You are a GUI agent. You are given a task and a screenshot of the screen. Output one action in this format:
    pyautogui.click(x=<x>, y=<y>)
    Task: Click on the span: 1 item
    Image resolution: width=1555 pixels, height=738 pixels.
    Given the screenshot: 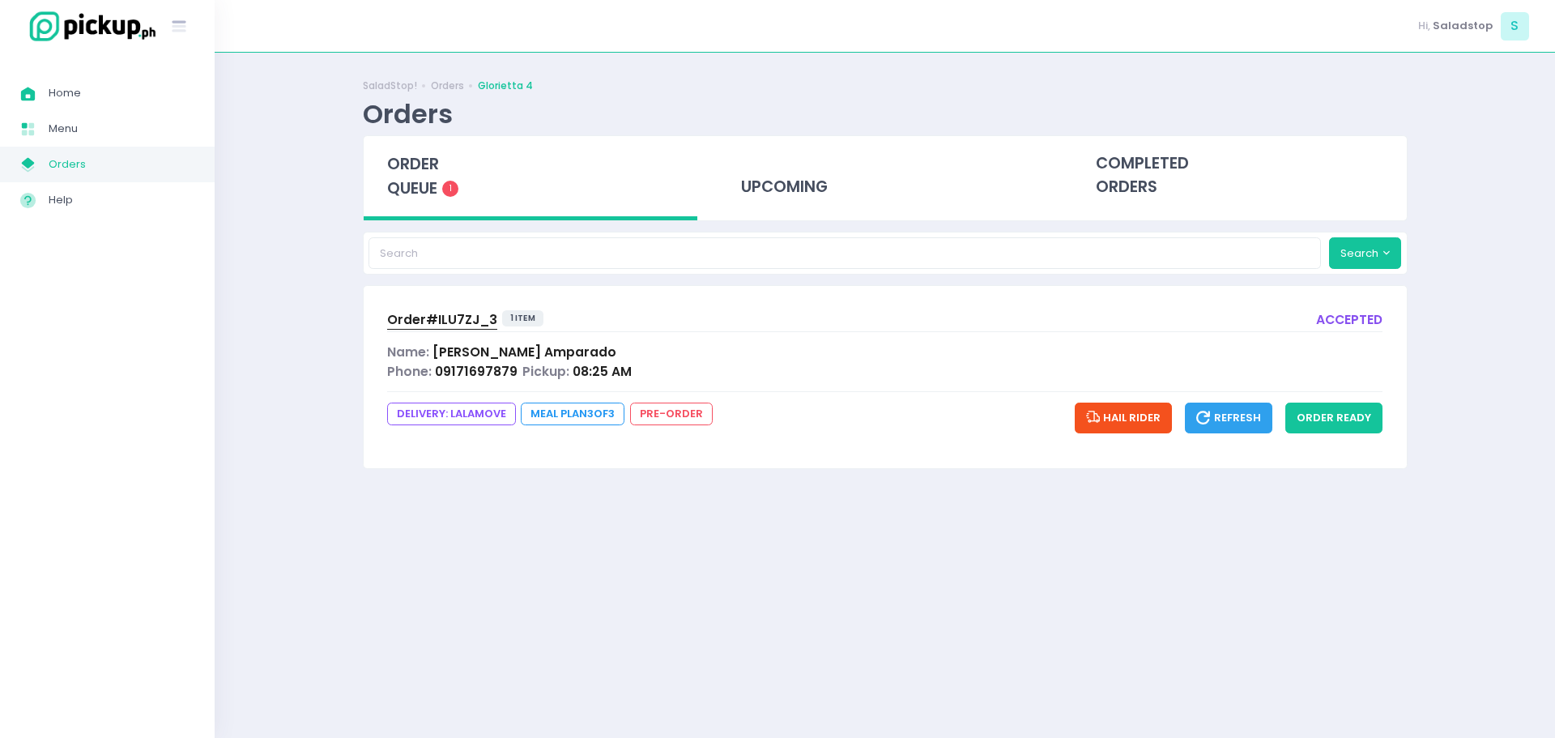 What is the action you would take?
    pyautogui.click(x=522, y=318)
    